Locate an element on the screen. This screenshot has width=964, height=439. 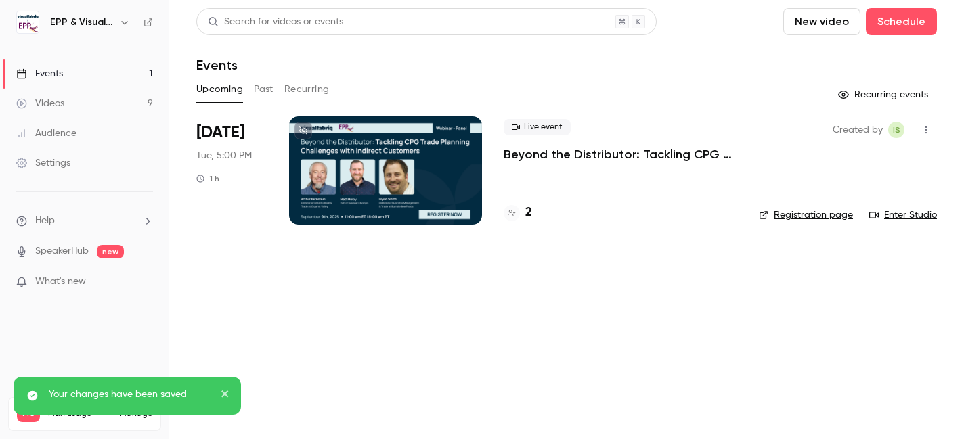
div: Videos is located at coordinates (40, 104).